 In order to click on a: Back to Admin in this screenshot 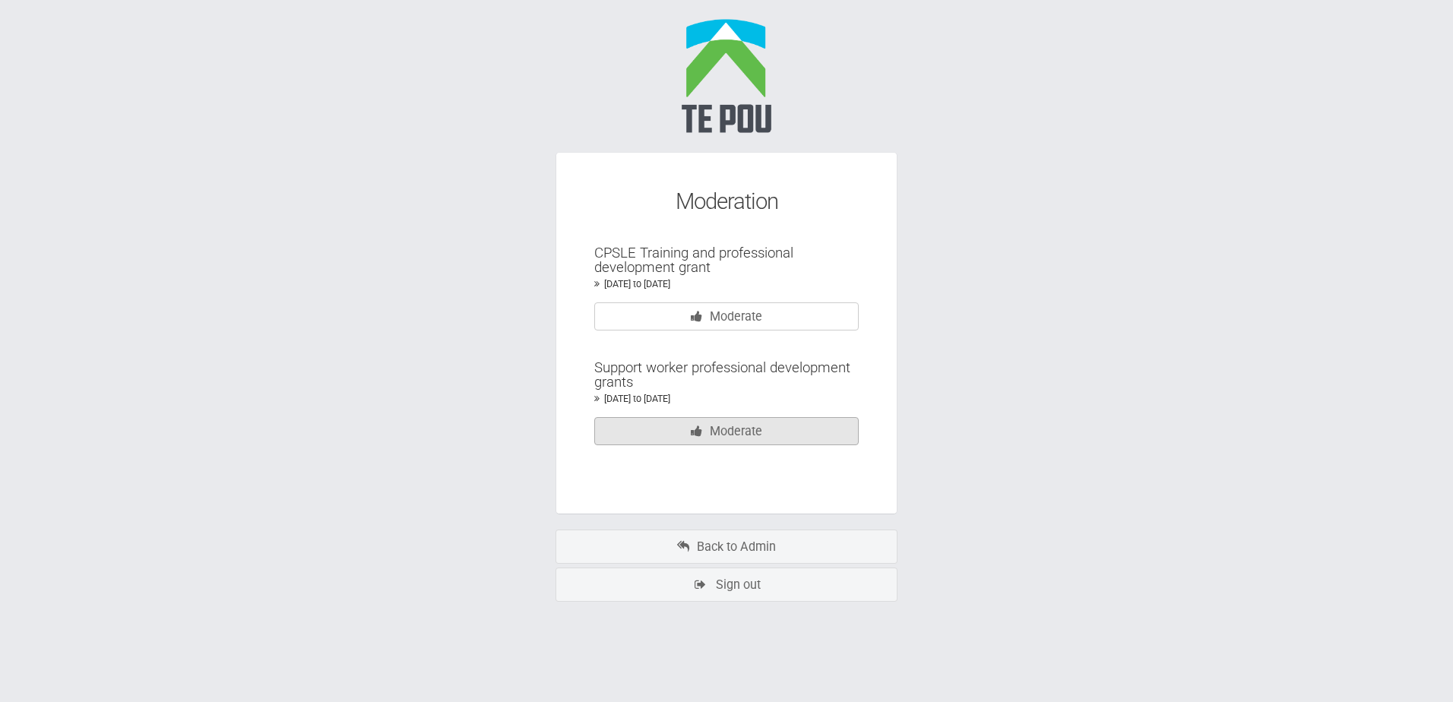, I will do `click(726, 546)`.